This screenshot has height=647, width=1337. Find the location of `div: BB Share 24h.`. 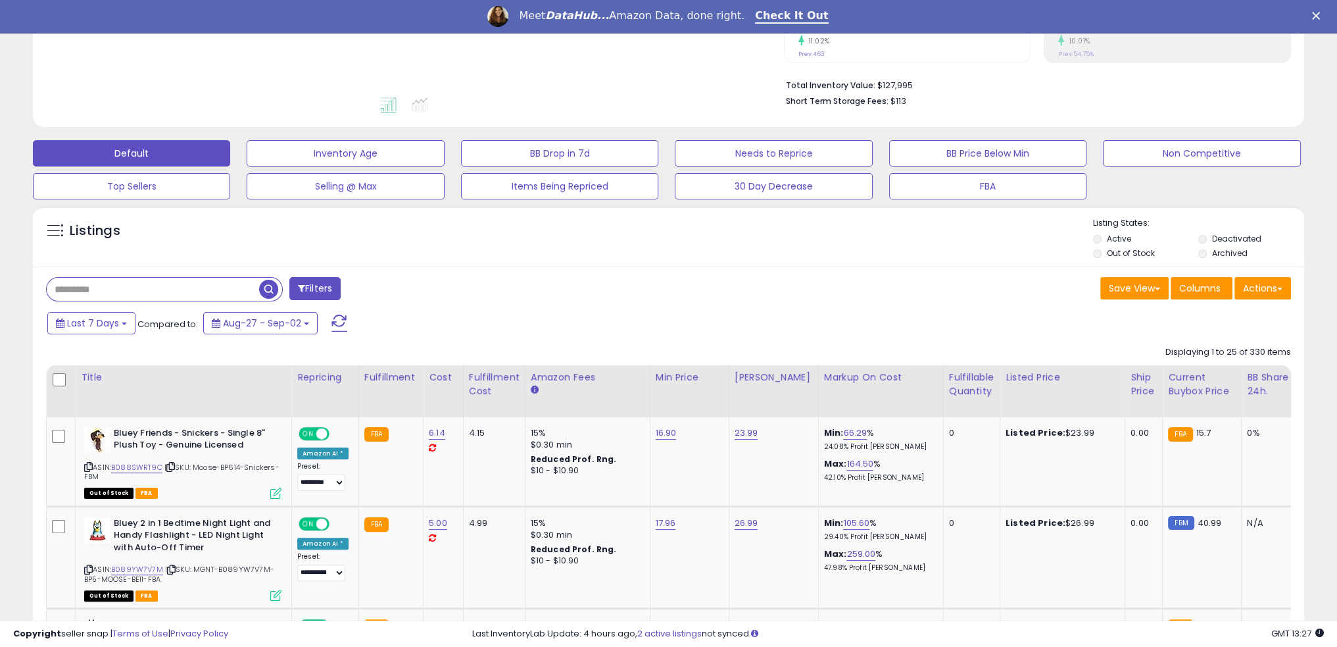

div: BB Share 24h. is located at coordinates (1271, 384).